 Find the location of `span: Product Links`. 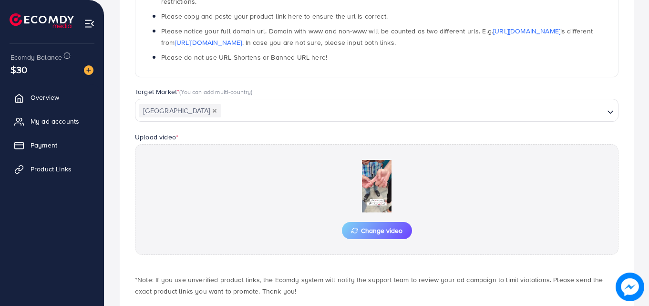

span: Product Links is located at coordinates (51, 169).